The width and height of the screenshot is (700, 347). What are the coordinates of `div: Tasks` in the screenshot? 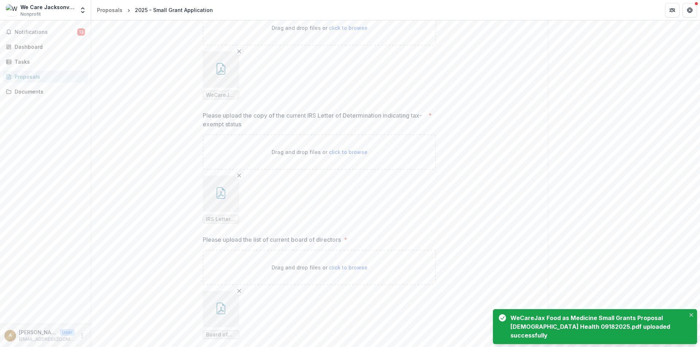 It's located at (48, 62).